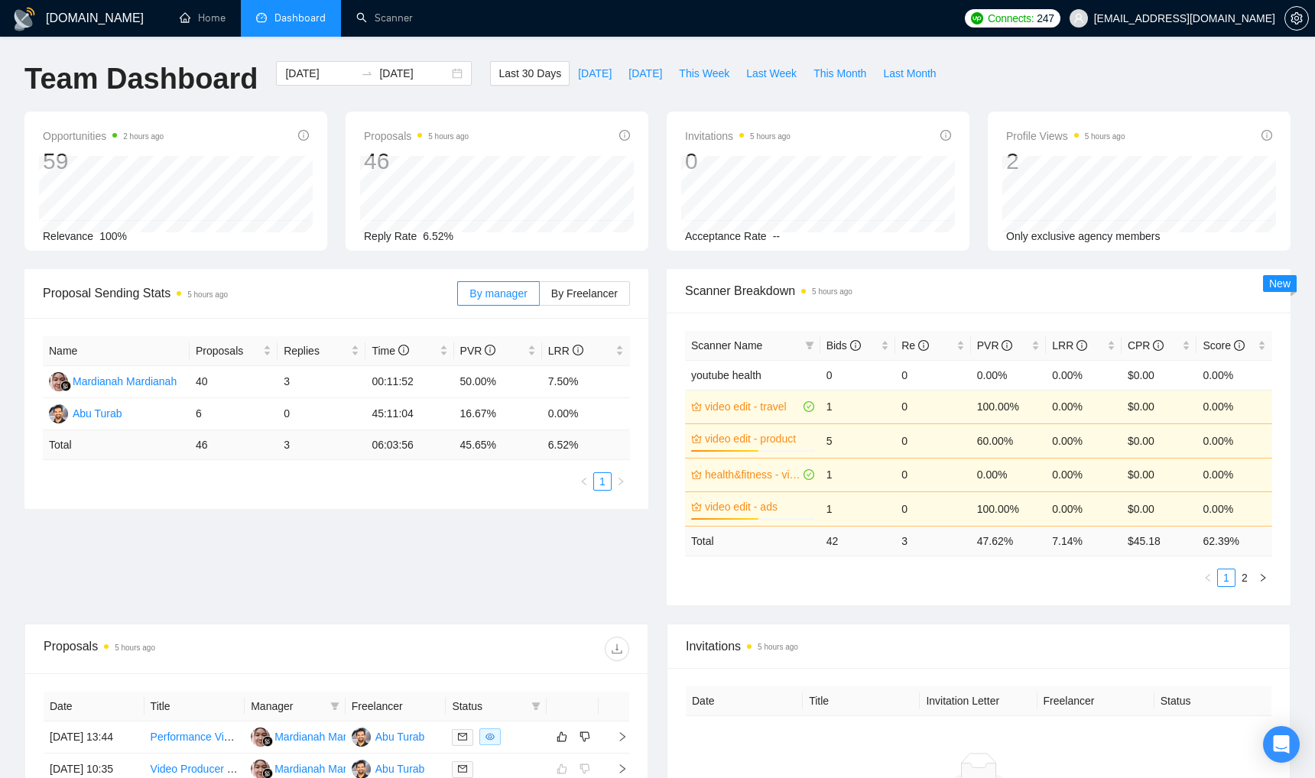 The height and width of the screenshot is (778, 1315). What do you see at coordinates (585, 737) in the screenshot?
I see `span: dislike` at bounding box center [585, 737].